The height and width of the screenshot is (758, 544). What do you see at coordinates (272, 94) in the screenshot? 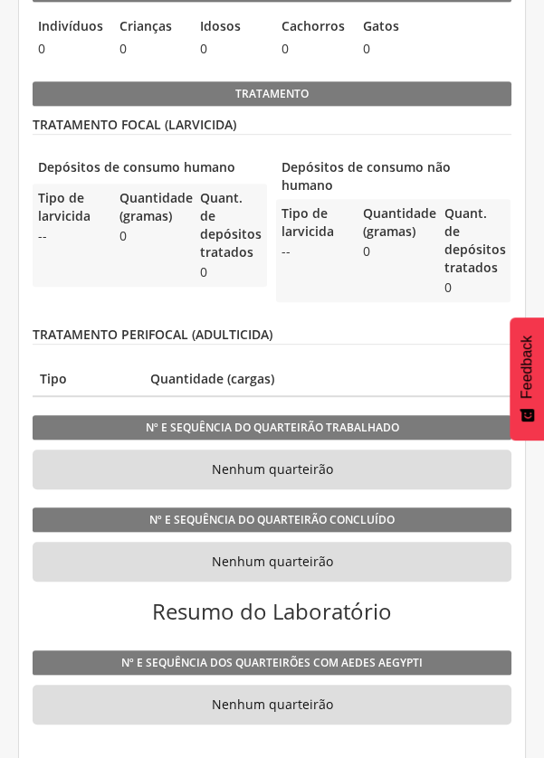
I see `legend: Tratamento` at bounding box center [272, 94].